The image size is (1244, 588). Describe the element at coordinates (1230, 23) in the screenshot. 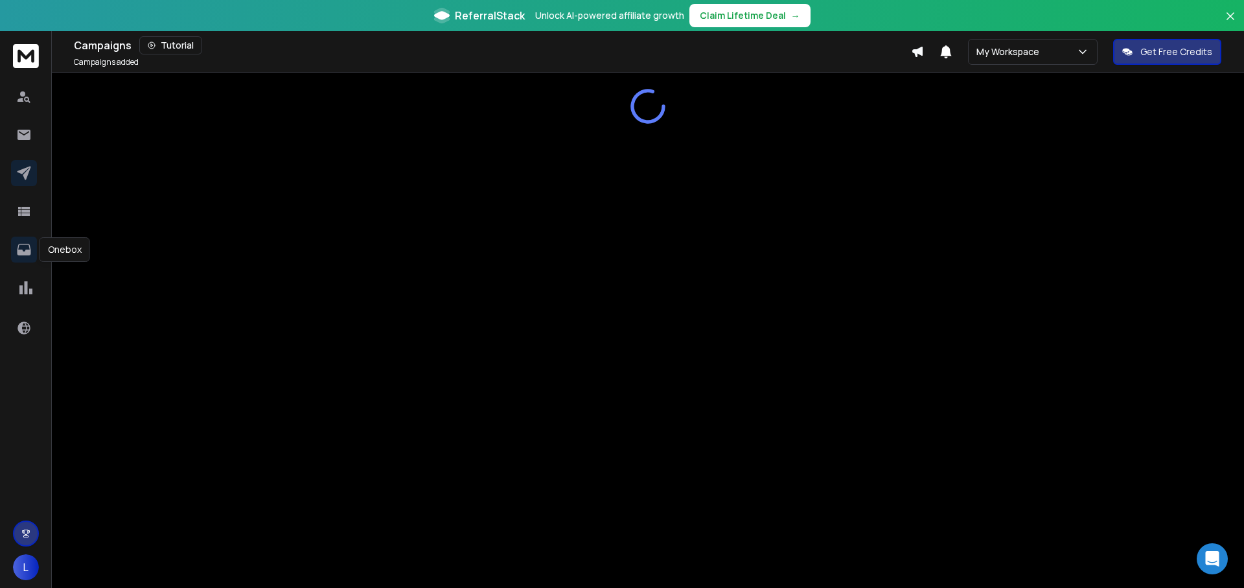

I see `button: Close banner` at that location.